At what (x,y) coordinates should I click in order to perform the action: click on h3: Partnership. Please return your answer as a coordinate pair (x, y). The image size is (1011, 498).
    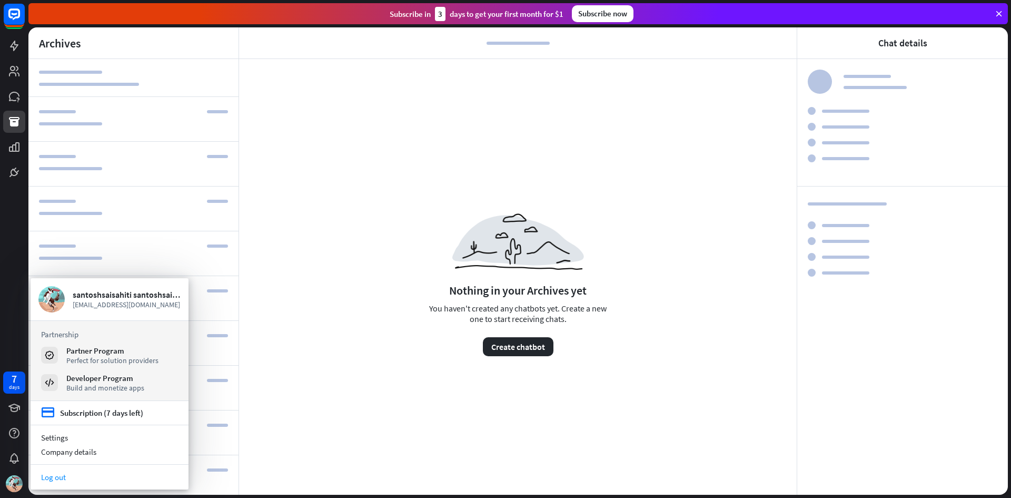
    Looking at the image, I should click on (110, 334).